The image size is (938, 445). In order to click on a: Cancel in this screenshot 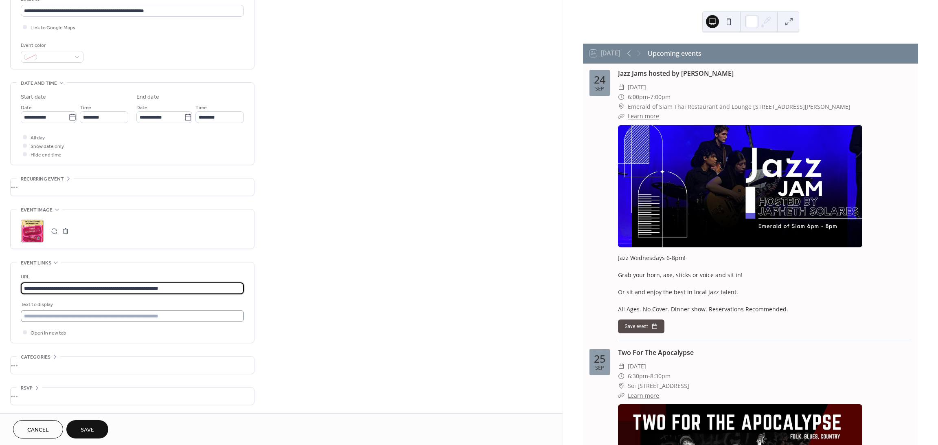, I will do `click(38, 429)`.